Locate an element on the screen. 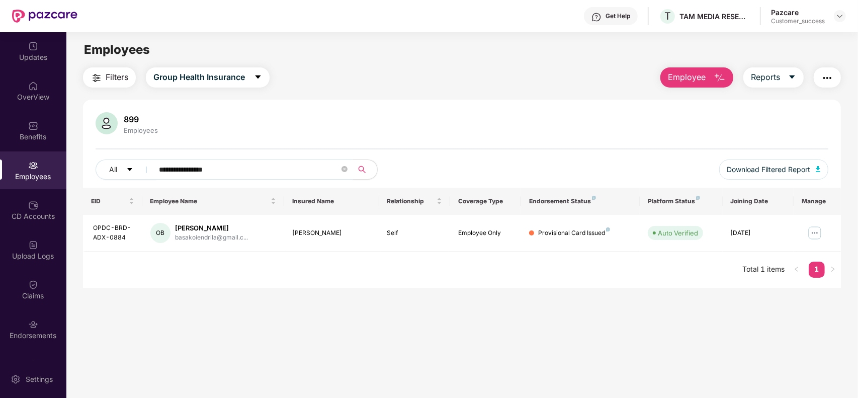 This screenshot has width=858, height=398. span: Download Filtered Report is located at coordinates (769, 170).